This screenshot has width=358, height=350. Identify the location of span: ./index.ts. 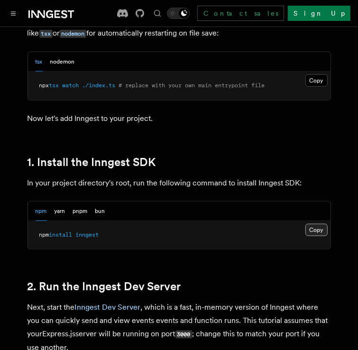
(99, 85).